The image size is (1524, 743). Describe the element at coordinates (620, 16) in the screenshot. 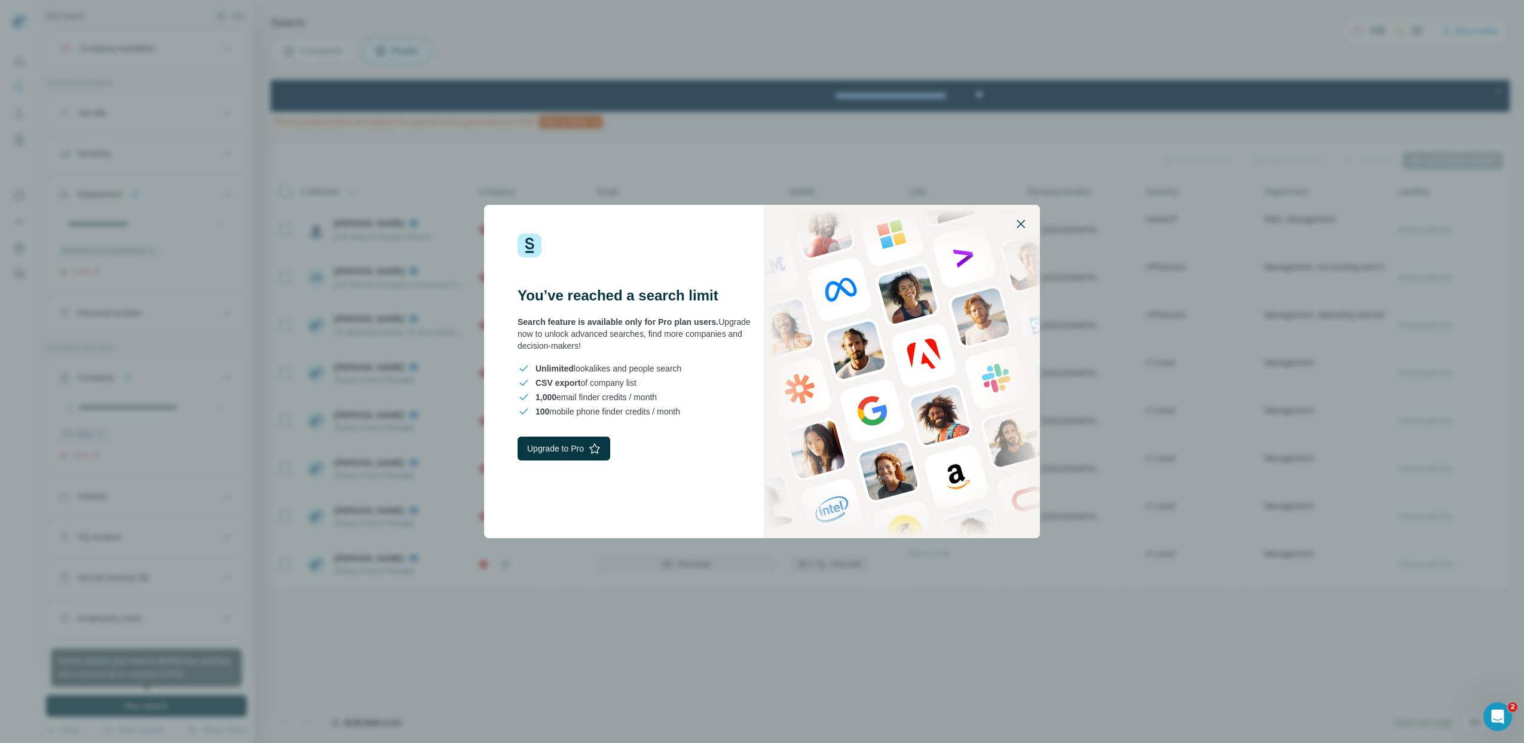

I see `div: Upgrade plan for full access to Surfe` at that location.